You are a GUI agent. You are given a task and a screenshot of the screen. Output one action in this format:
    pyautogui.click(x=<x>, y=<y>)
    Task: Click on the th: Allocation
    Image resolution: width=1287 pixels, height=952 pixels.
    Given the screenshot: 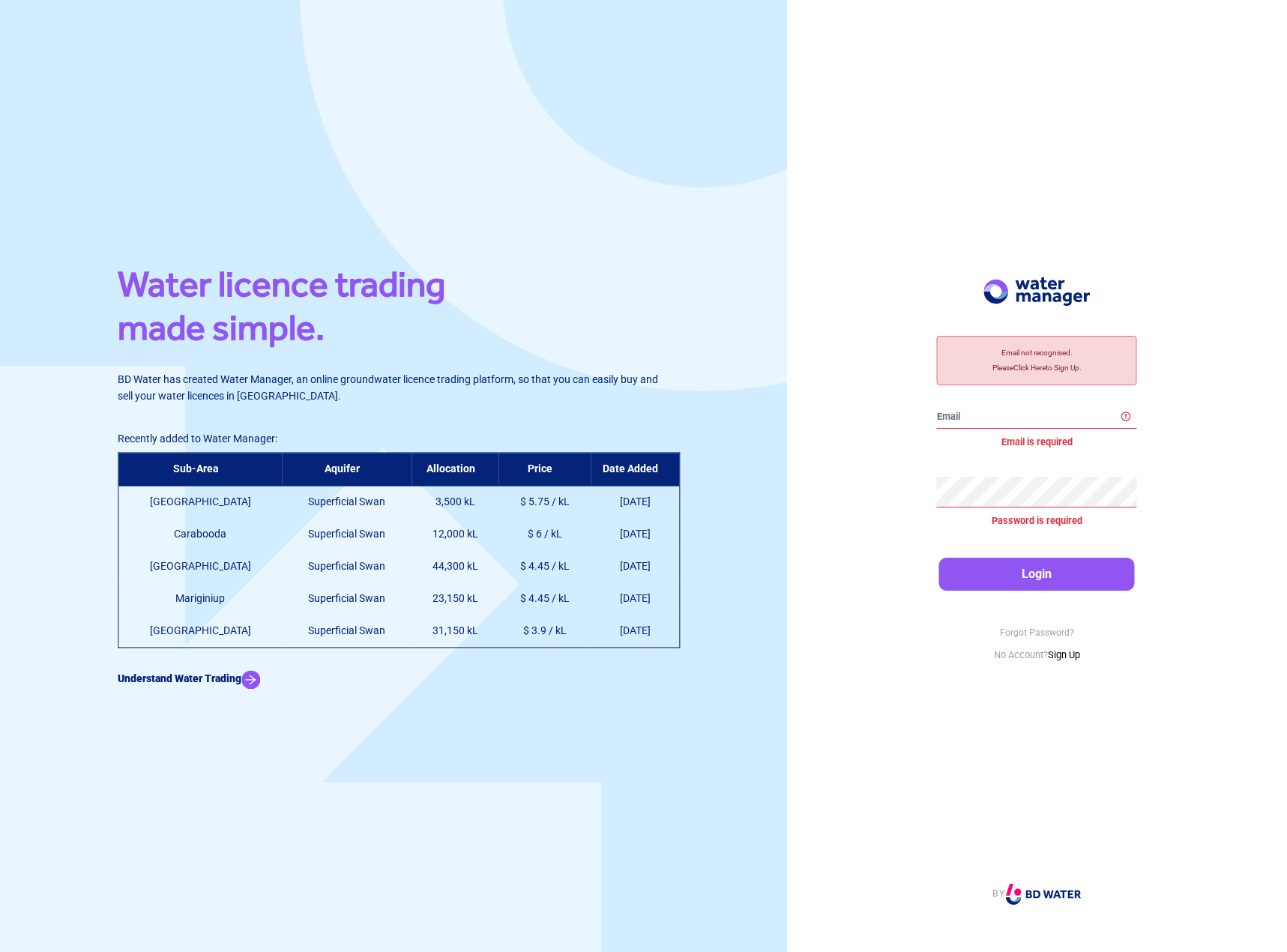 What is the action you would take?
    pyautogui.click(x=455, y=470)
    